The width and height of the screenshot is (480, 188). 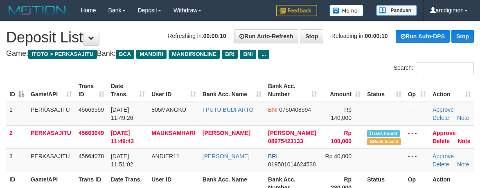 What do you see at coordinates (396, 10) in the screenshot?
I see `img: panduan.png` at bounding box center [396, 10].